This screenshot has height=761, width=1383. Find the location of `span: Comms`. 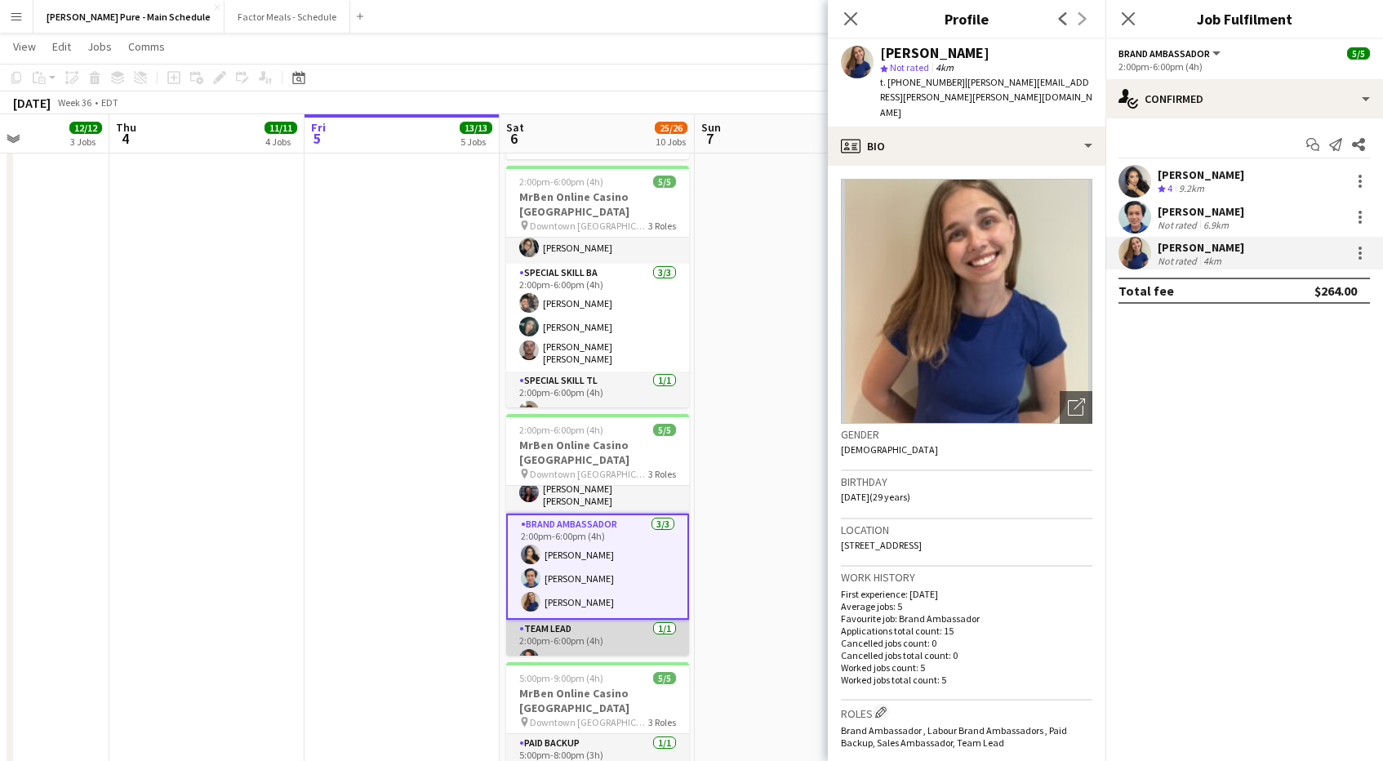

span: Comms is located at coordinates (146, 47).